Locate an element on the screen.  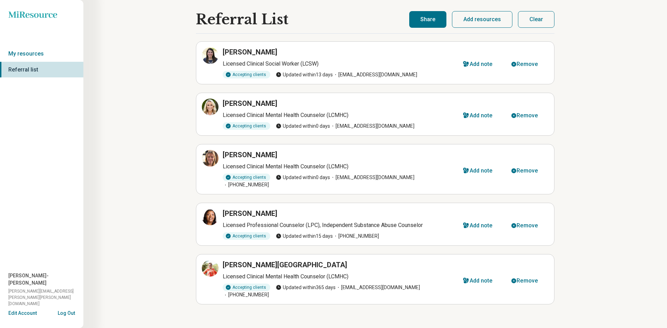
p: Licensed Professional Counselor (LPC), Independent Substance Abuse Counselor is located at coordinates (338, 225).